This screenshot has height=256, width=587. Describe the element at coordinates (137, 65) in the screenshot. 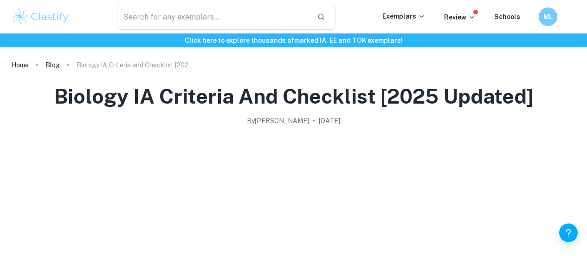

I see `p: Biology IA Criteria and Checklist [2025 updated]` at that location.